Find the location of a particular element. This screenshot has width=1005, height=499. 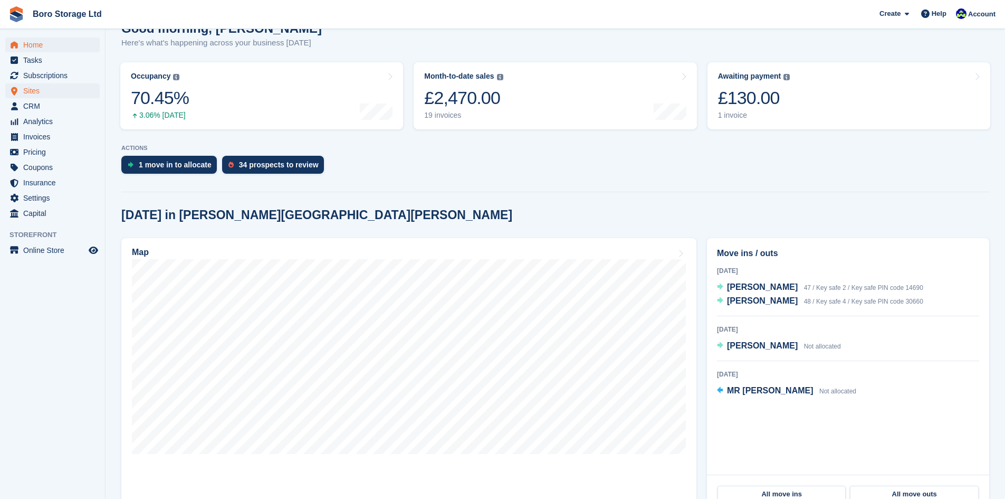

div: Awaiting payment is located at coordinates (750, 76).